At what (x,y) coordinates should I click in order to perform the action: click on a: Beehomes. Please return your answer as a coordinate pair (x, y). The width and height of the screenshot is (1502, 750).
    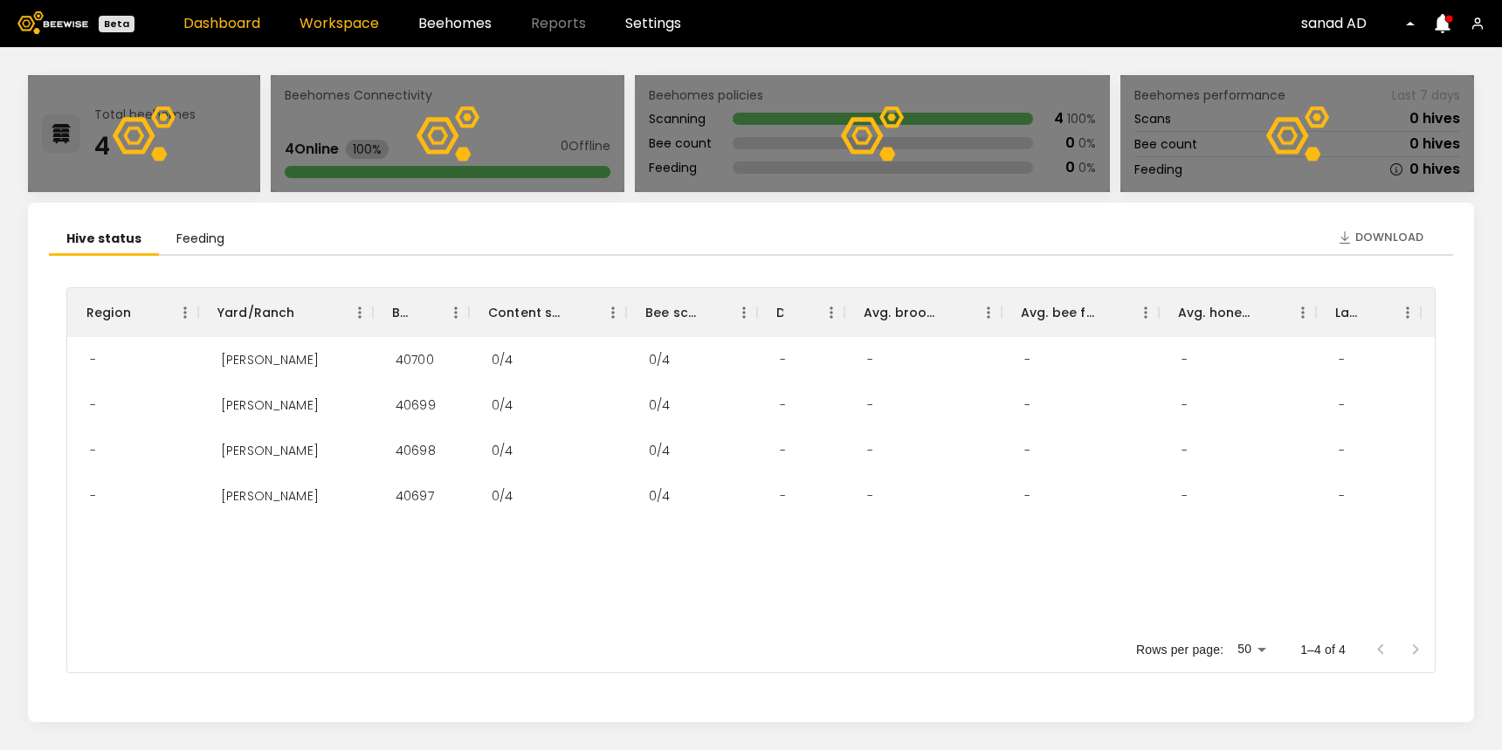
    Looking at the image, I should click on (455, 24).